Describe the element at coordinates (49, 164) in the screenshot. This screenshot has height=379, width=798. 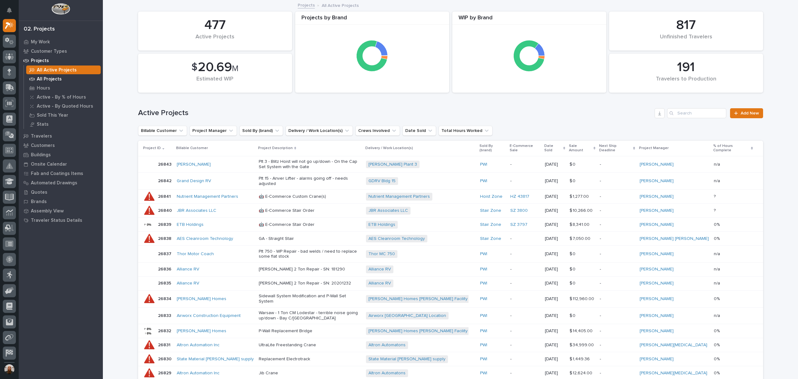
I see `p: Onsite Calendar` at that location.